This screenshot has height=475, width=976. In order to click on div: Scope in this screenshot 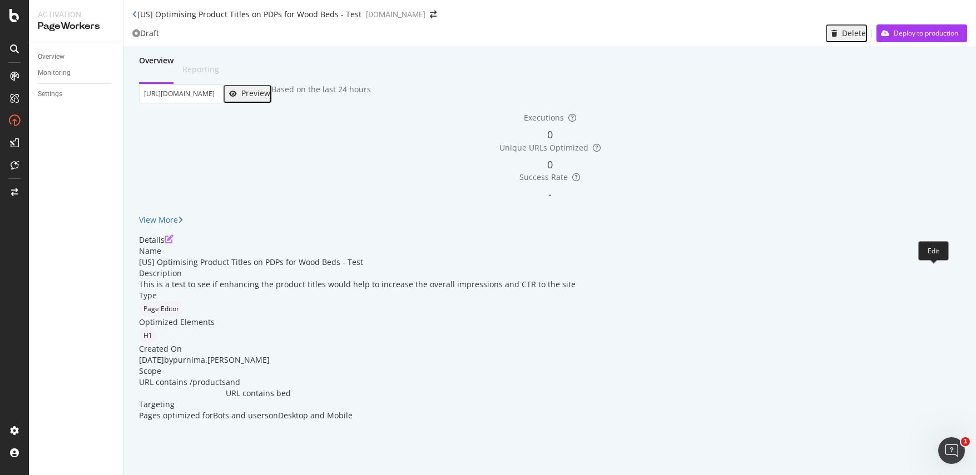, I will do `click(549, 371)`.